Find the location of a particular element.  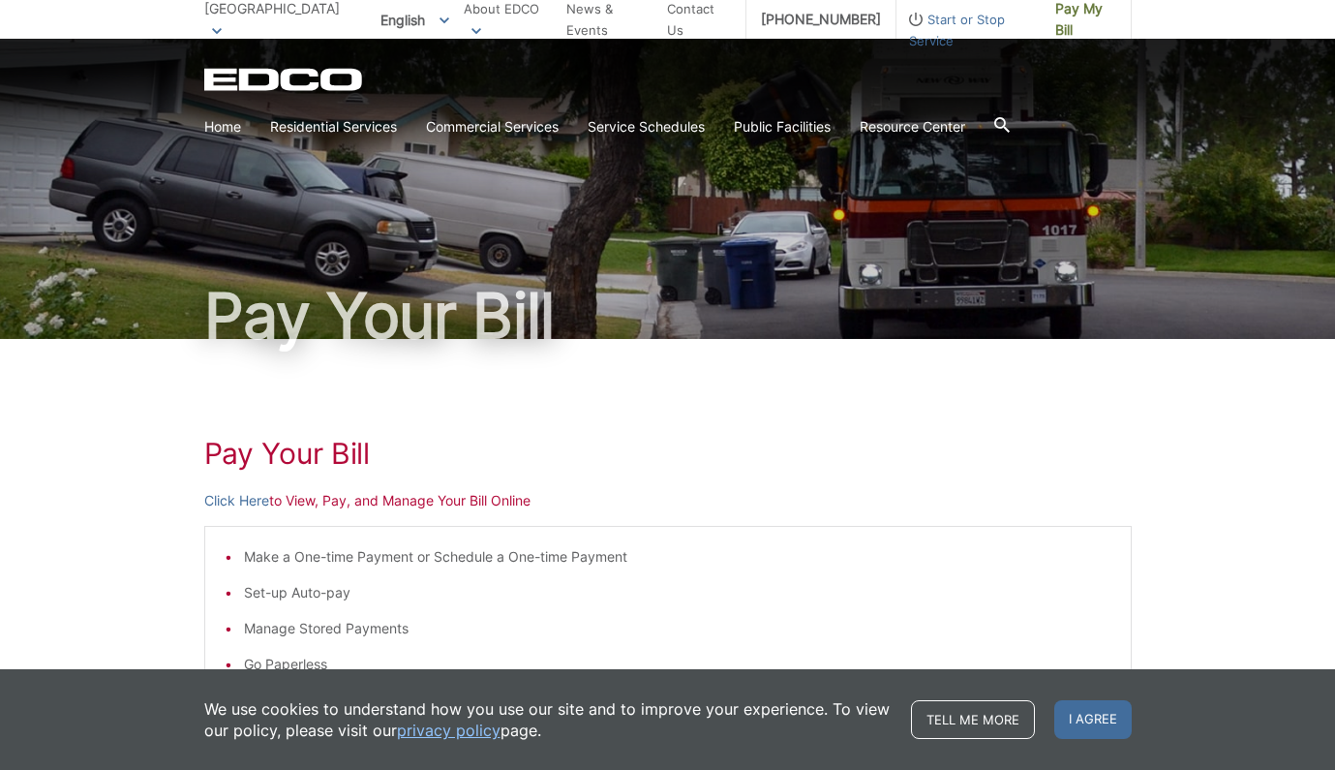

a: Home is located at coordinates (223, 127).